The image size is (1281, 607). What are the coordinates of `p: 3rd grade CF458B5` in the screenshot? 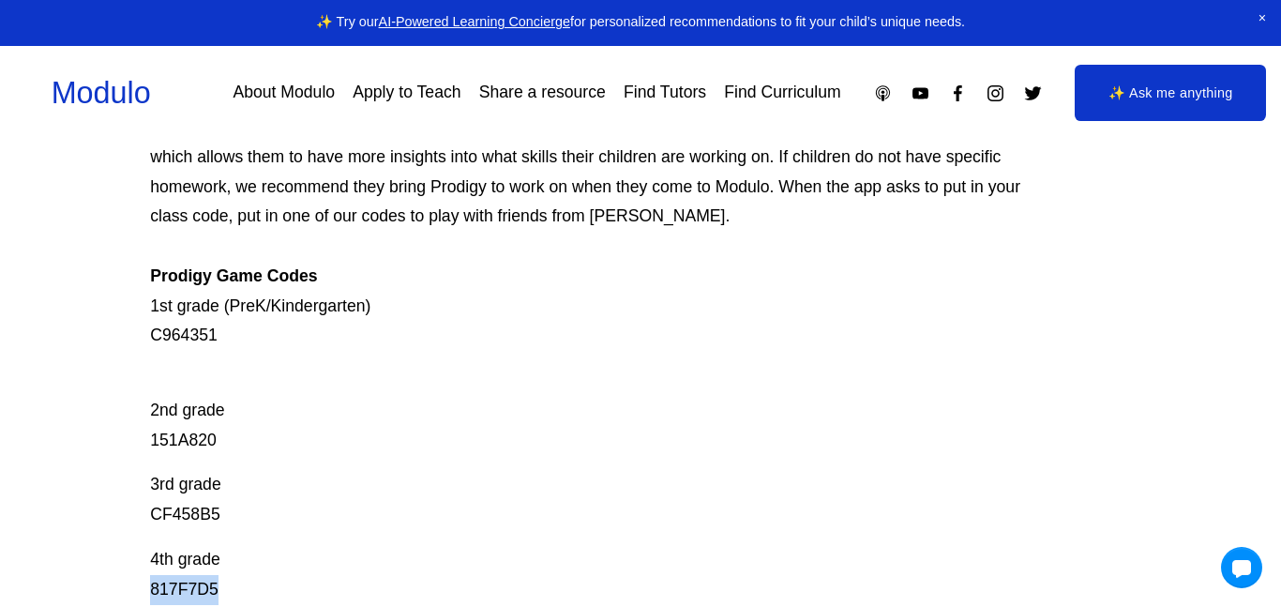 It's located at (591, 500).